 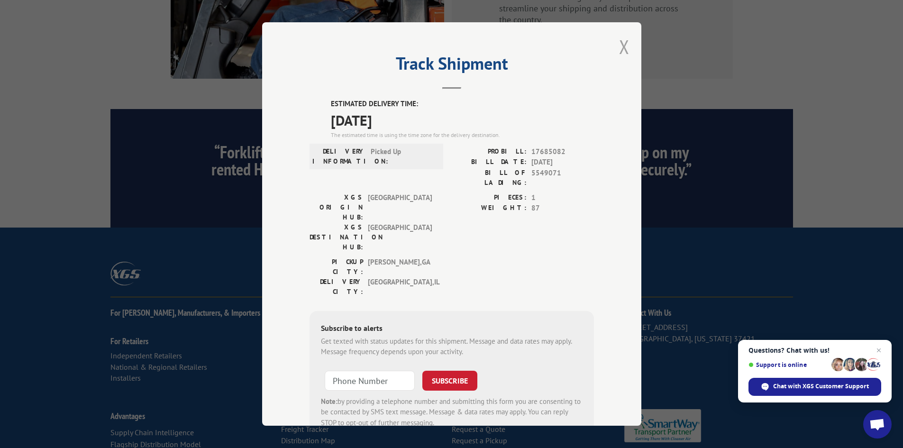 What do you see at coordinates (489, 152) in the screenshot?
I see `label: PROBILL:` at bounding box center [489, 152].